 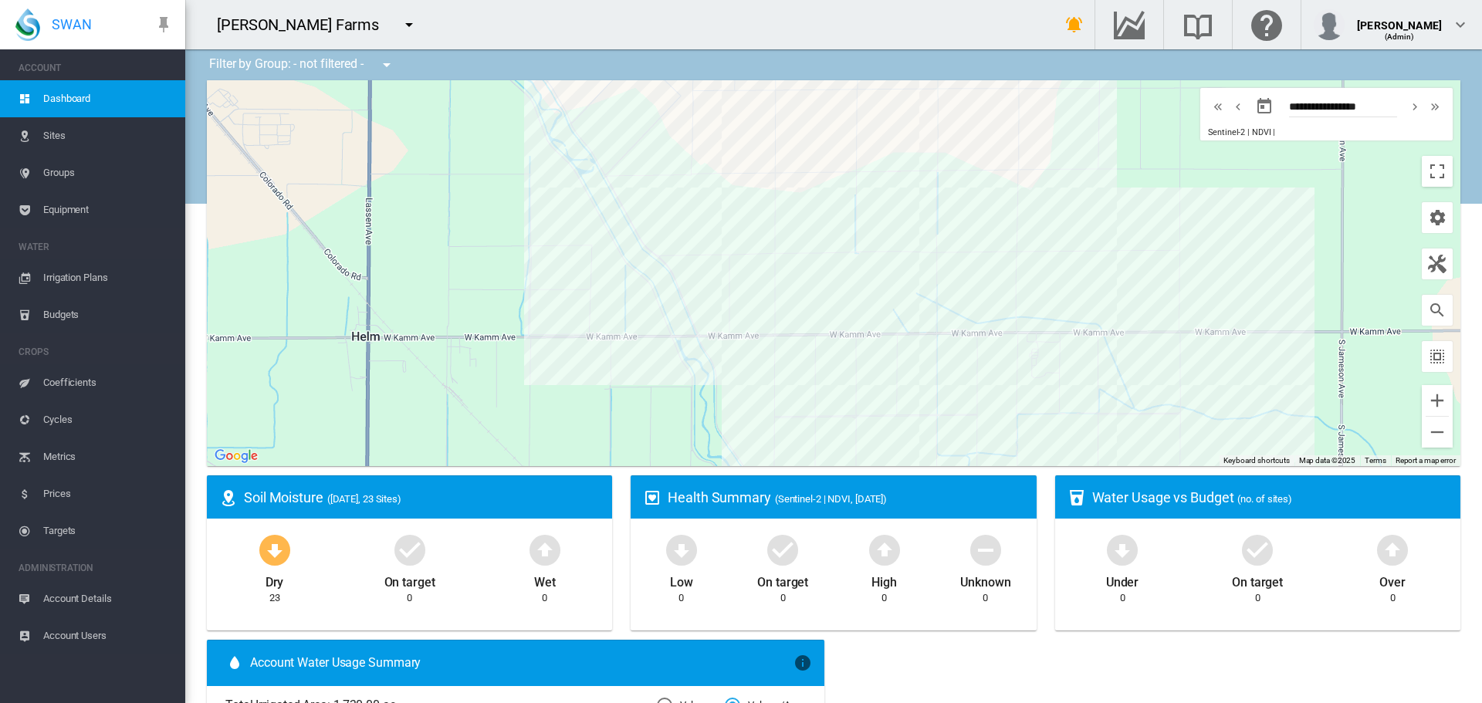 I want to click on button: Keyboard shortcuts, so click(x=1256, y=461).